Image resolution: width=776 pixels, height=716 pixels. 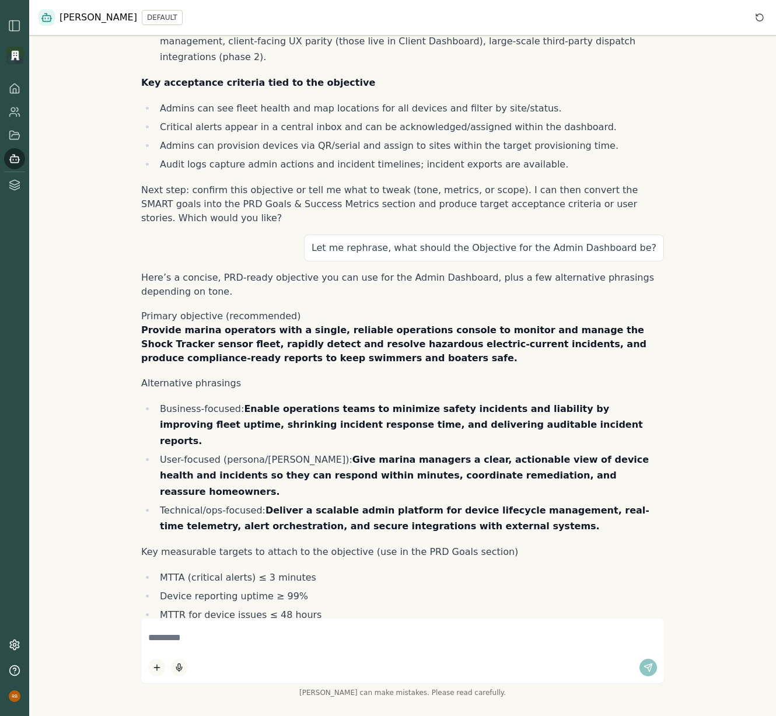 I want to click on img: Organization logo, so click(x=15, y=55).